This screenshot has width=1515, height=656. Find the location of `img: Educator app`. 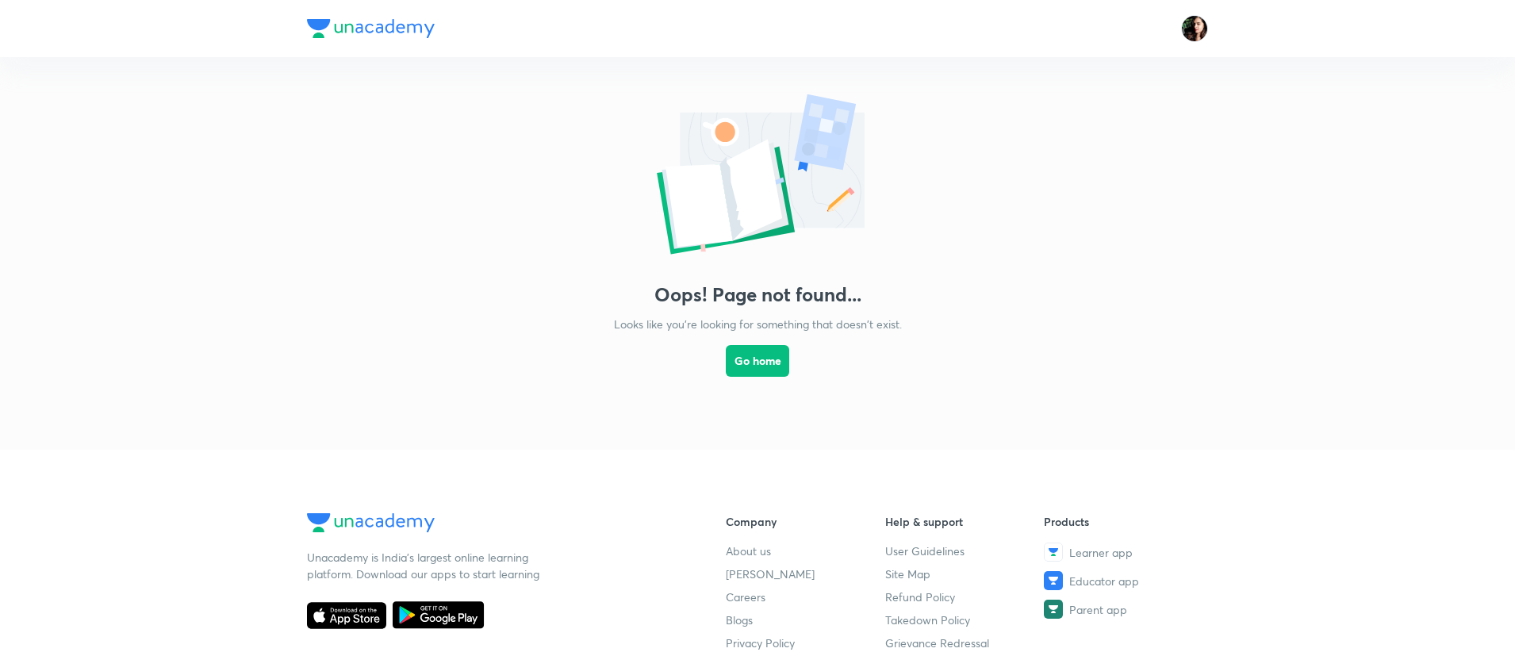

img: Educator app is located at coordinates (1054, 581).